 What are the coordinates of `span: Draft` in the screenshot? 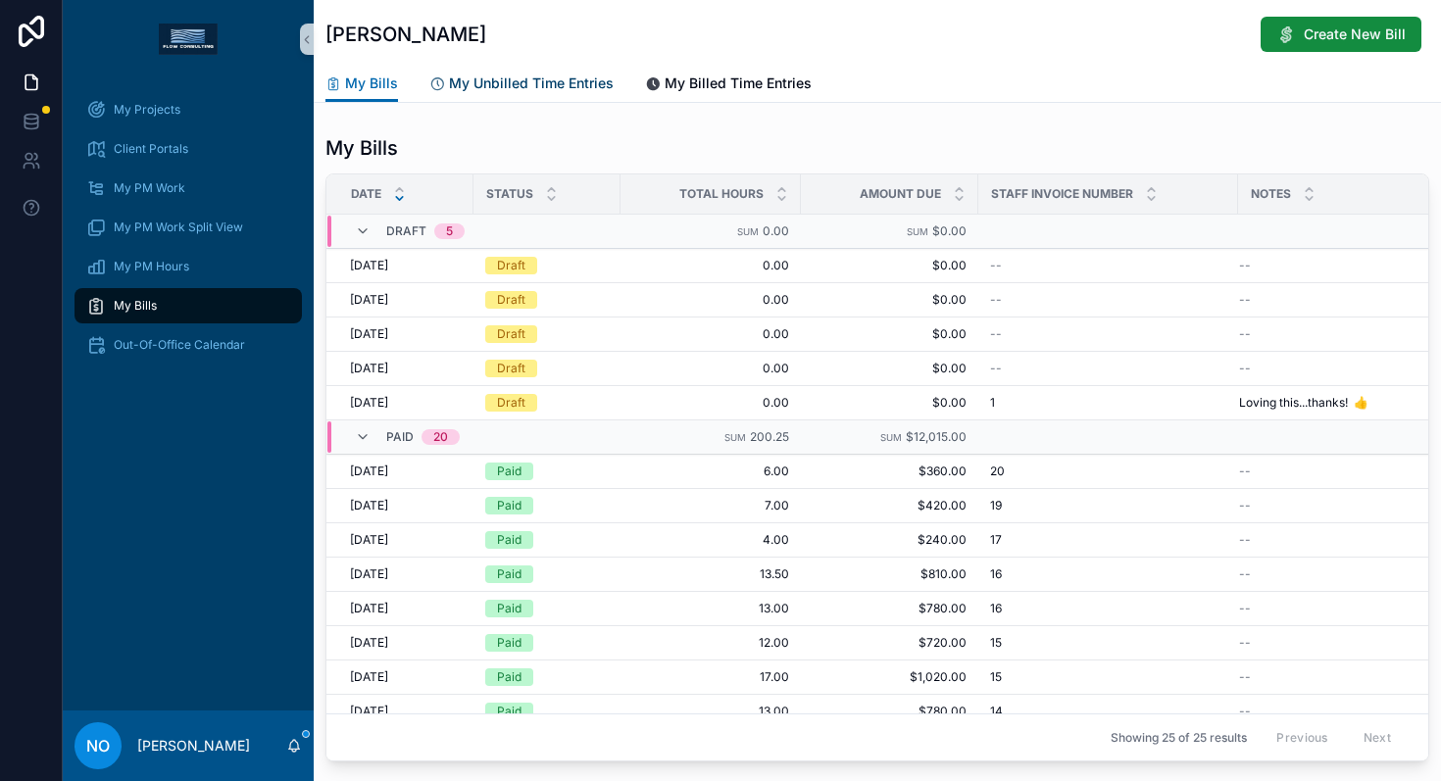 It's located at (406, 231).